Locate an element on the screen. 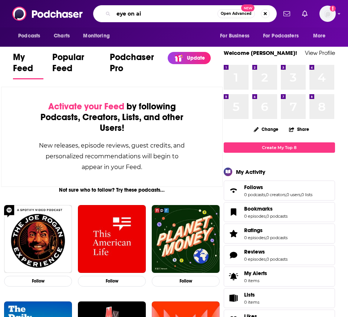 Image resolution: width=348 pixels, height=317 pixels. a: The Joe Rogan Experience is located at coordinates (38, 239).